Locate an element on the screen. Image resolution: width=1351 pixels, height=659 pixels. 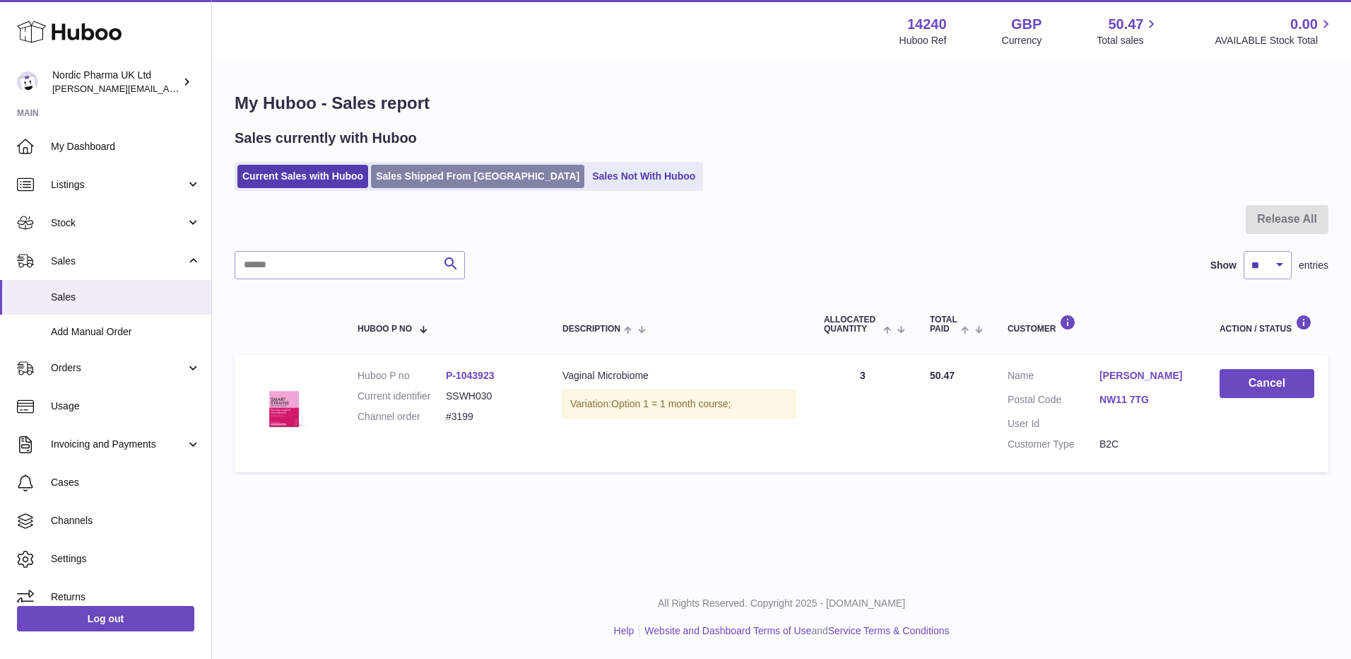
dt: Postal Code is located at coordinates (1054, 401).